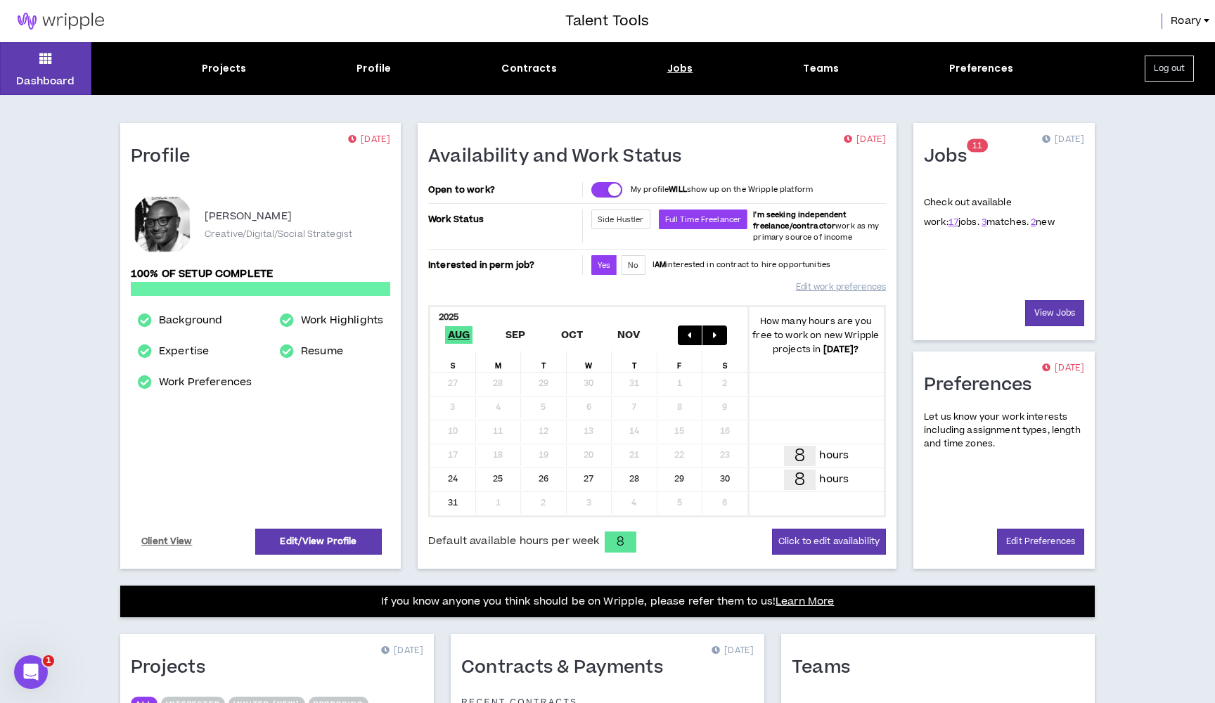 This screenshot has width=1215, height=703. I want to click on a: Client View, so click(167, 541).